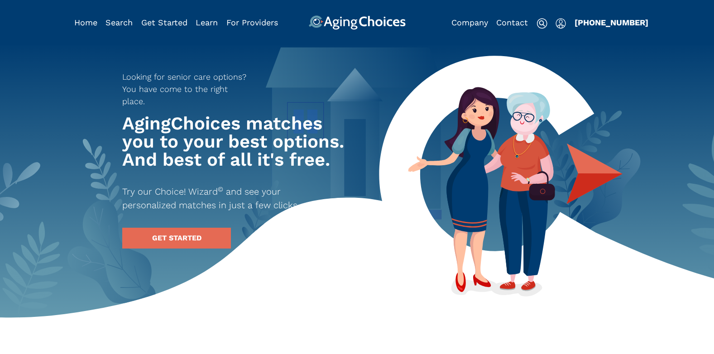 This screenshot has width=714, height=354. What do you see at coordinates (470, 22) in the screenshot?
I see `a: Company` at bounding box center [470, 22].